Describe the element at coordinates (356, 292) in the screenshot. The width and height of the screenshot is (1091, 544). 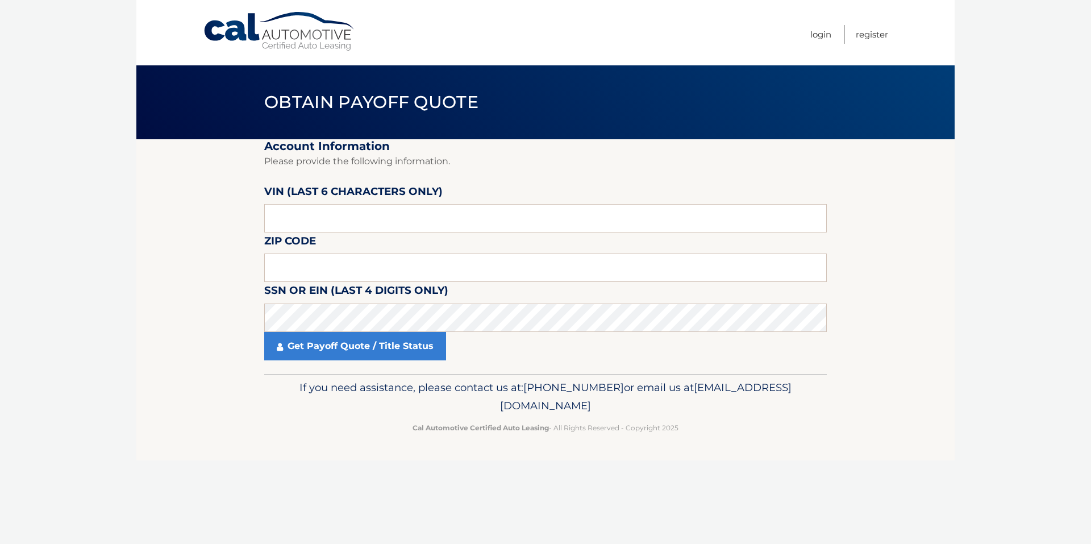
I see `label: SSN or EIN (last 4 digits only)` at that location.